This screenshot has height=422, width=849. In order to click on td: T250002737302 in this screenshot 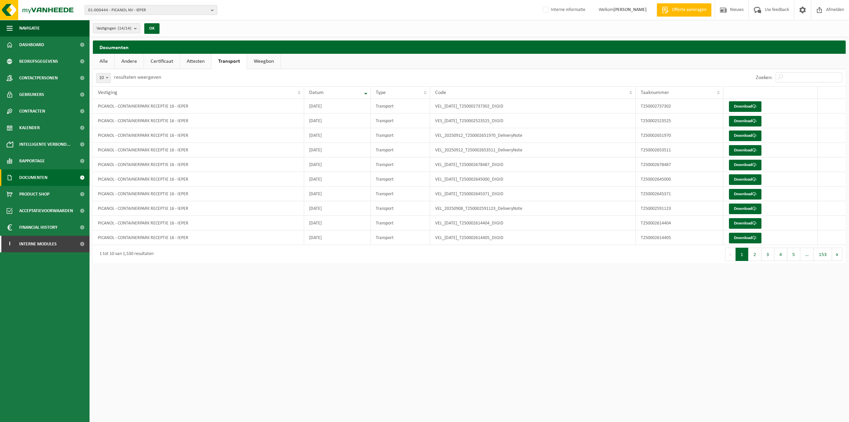, I will do `click(680, 106)`.